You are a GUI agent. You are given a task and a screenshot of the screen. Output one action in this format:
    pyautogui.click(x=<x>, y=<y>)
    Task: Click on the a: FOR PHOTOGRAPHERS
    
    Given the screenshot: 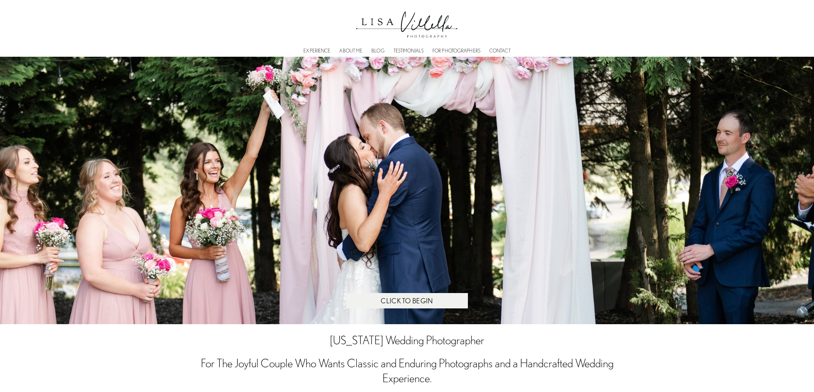 What is the action you would take?
    pyautogui.click(x=456, y=51)
    